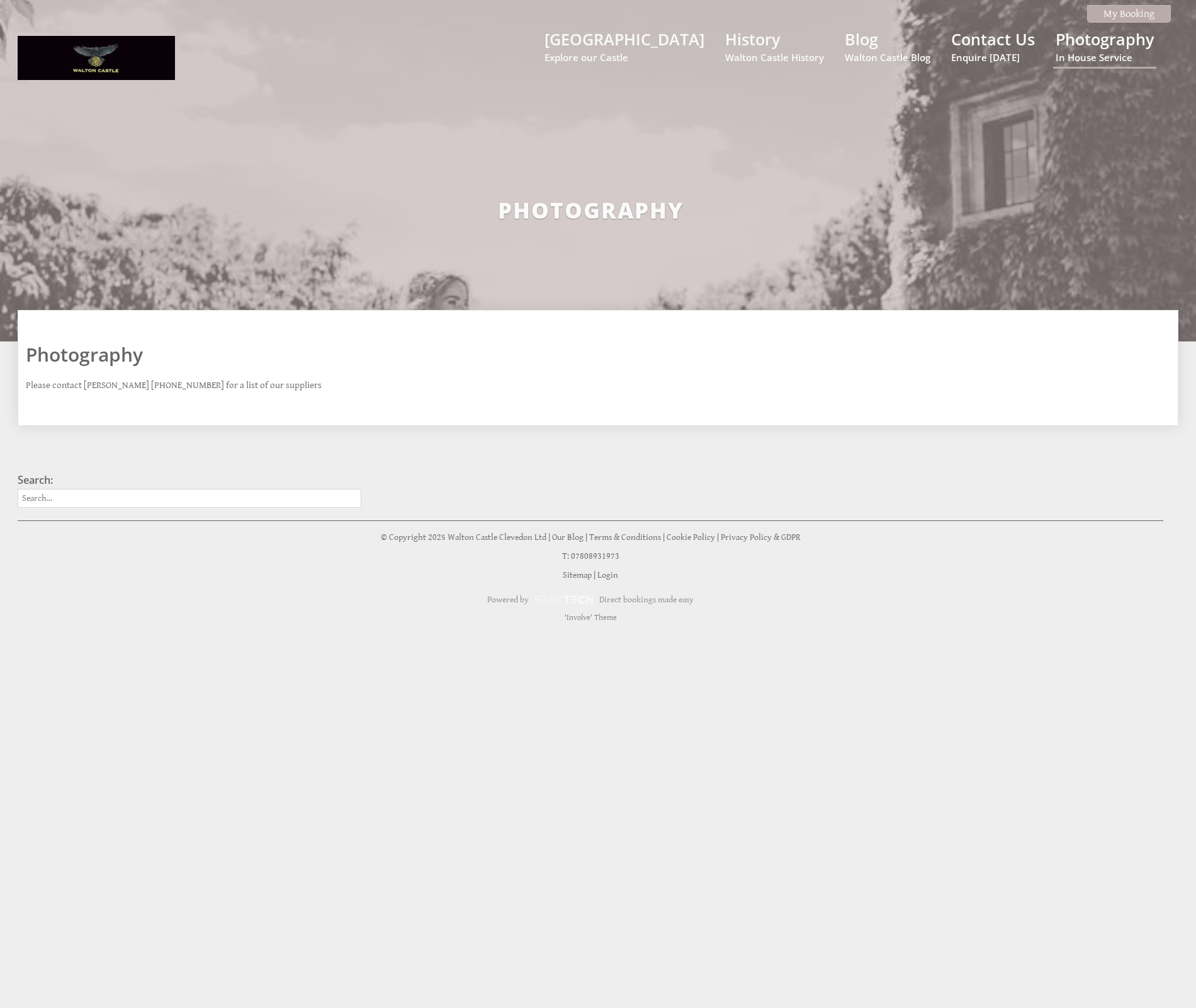  I want to click on a: Privacy Policy & GDPR, so click(760, 537).